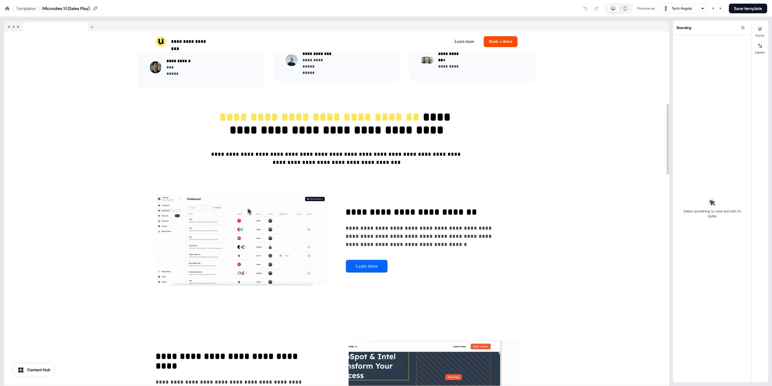 This screenshot has width=772, height=386. I want to click on img: Image, so click(242, 240).